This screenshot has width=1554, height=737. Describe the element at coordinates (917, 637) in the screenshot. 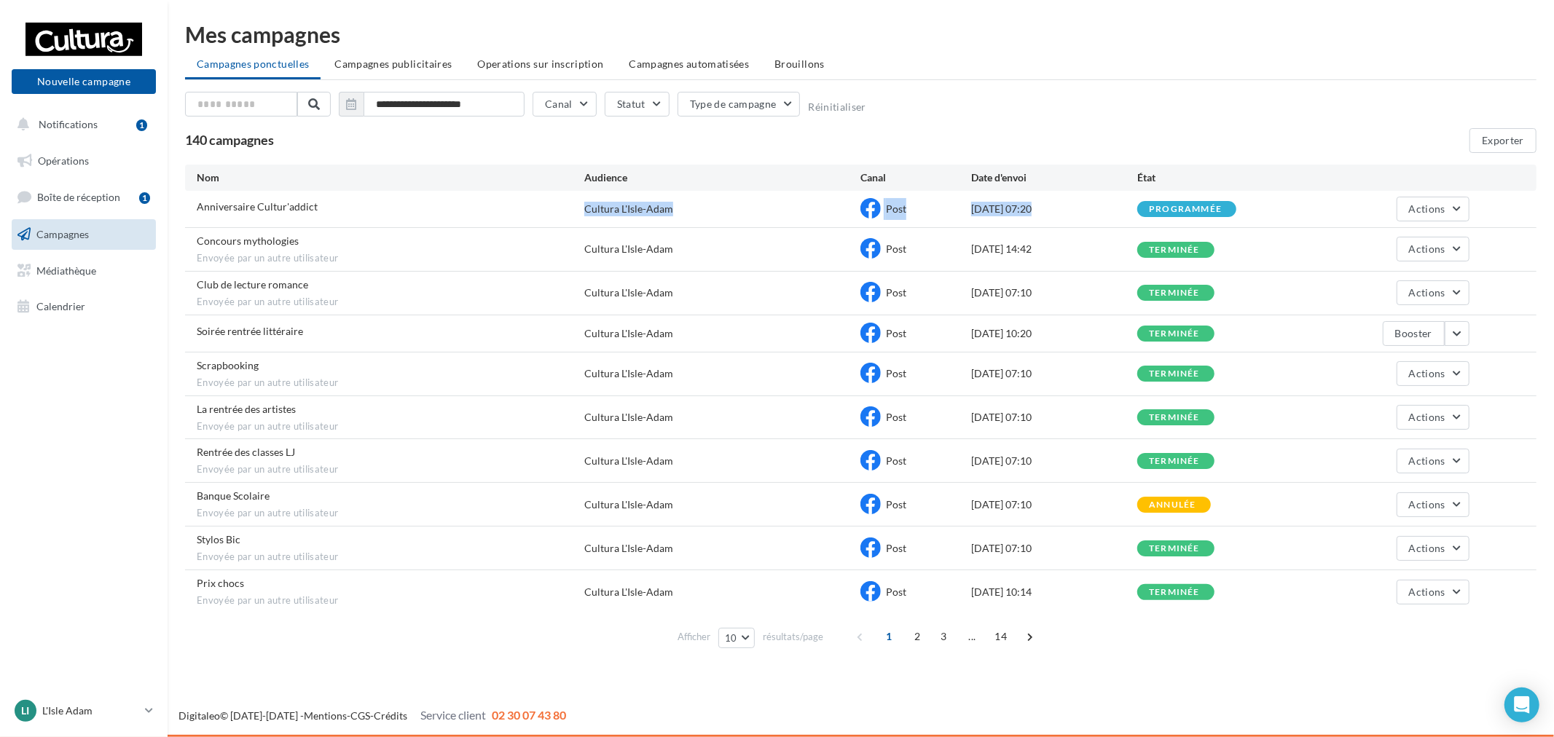

I see `span: 2` at that location.